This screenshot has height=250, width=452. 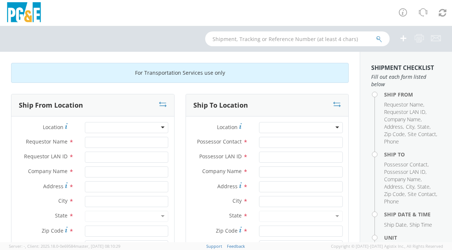 What do you see at coordinates (413, 237) in the screenshot?
I see `h4: Unit` at bounding box center [413, 237].